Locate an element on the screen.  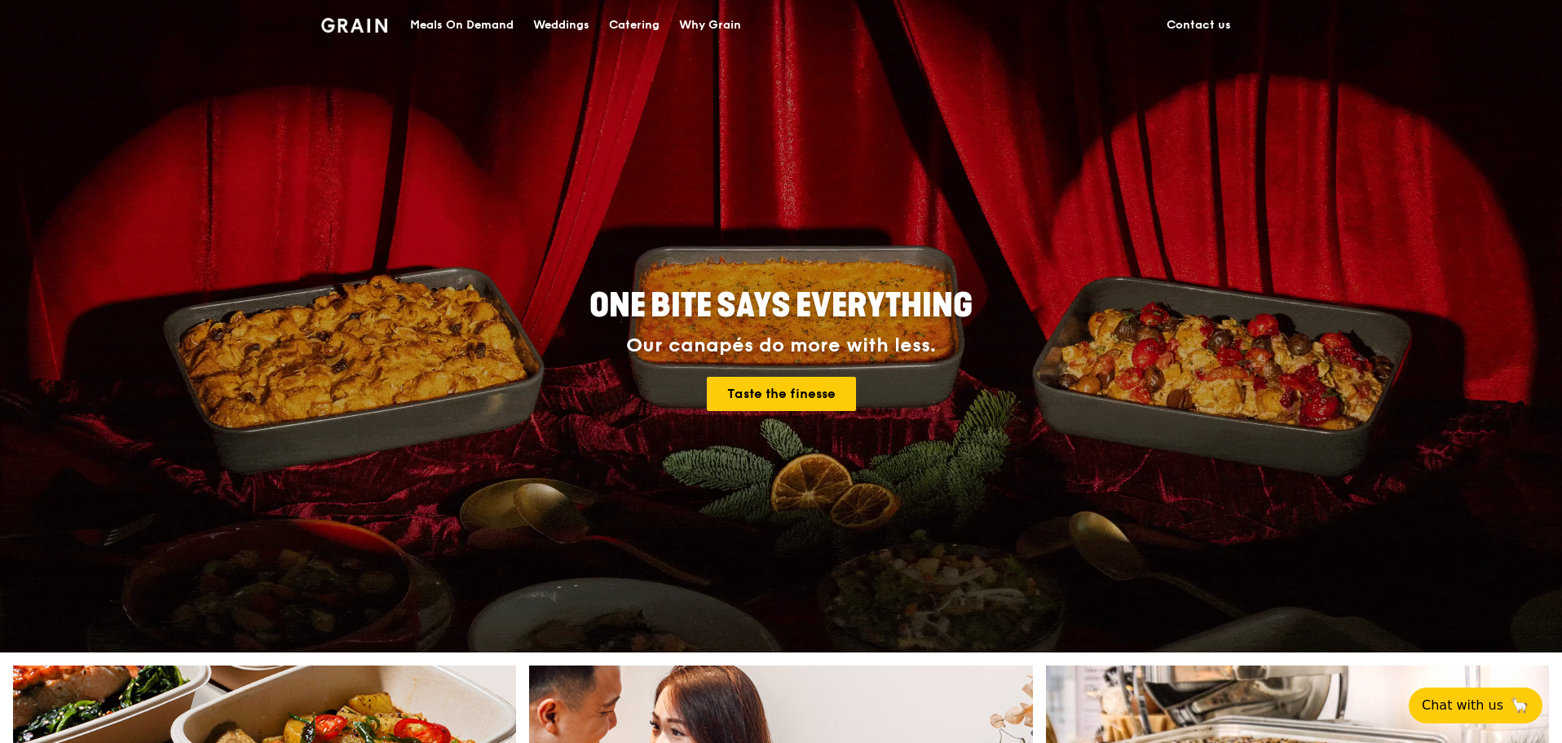
div: Meals On Demand is located at coordinates (461, 25).